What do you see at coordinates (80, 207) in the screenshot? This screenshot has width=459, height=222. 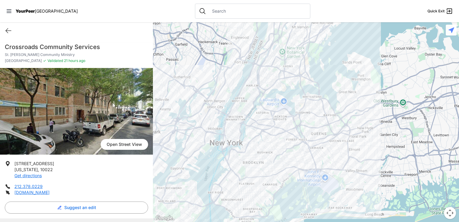 I see `span: Suggest an edit` at bounding box center [80, 207].